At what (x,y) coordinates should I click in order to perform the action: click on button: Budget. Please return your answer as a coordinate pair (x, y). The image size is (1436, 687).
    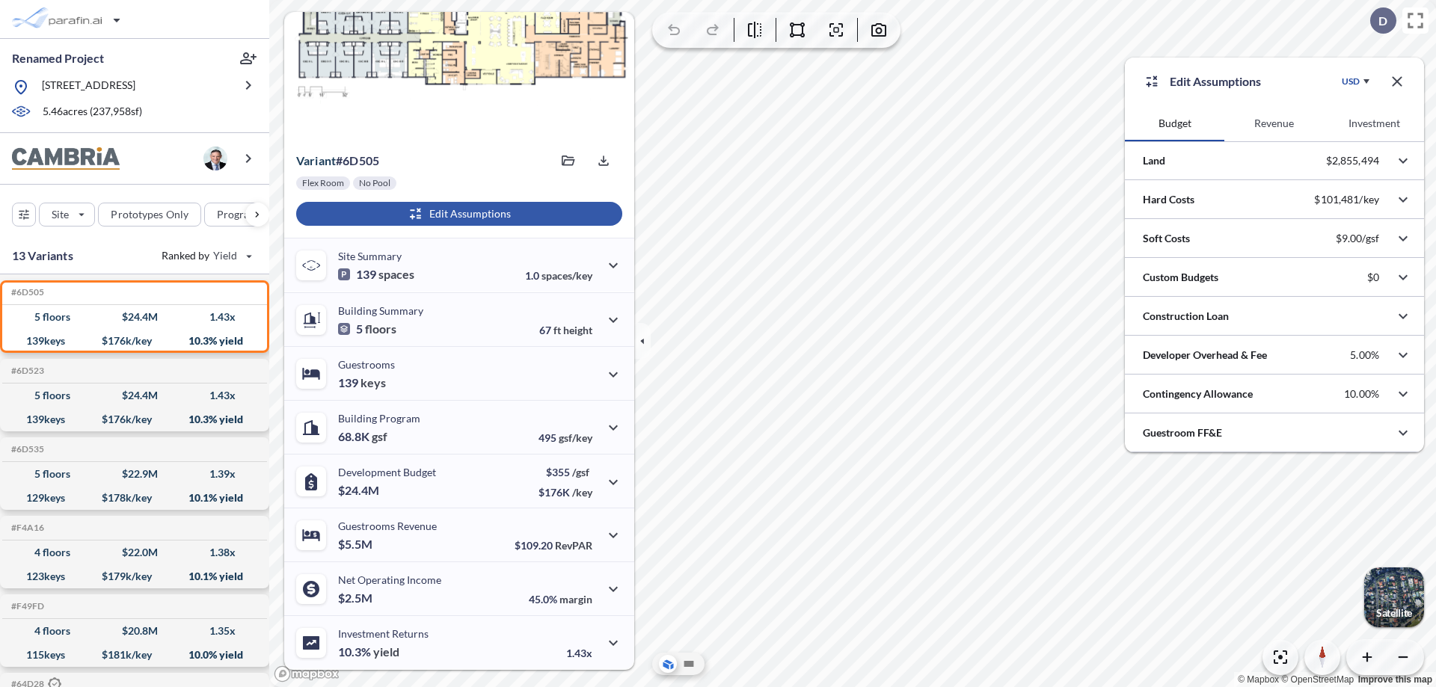
    Looking at the image, I should click on (1174, 123).